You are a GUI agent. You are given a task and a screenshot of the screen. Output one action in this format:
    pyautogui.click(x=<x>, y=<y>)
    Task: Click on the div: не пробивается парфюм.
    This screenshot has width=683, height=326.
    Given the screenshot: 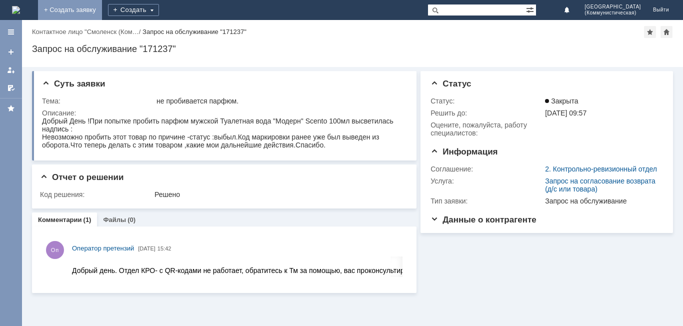 What is the action you would take?
    pyautogui.click(x=280, y=101)
    